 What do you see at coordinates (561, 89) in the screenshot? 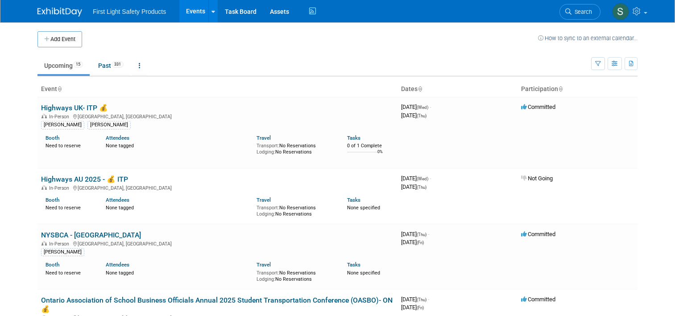
I see `a: Sort by Participation Type` at bounding box center [561, 89].